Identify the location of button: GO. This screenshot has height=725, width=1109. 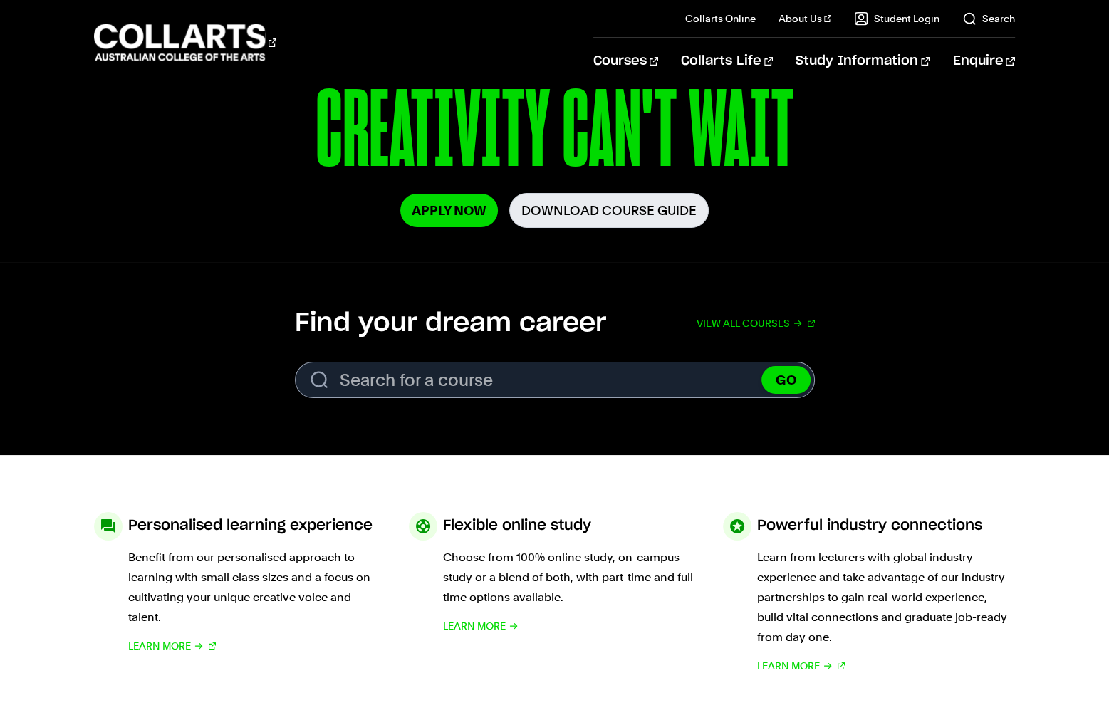
(785, 380).